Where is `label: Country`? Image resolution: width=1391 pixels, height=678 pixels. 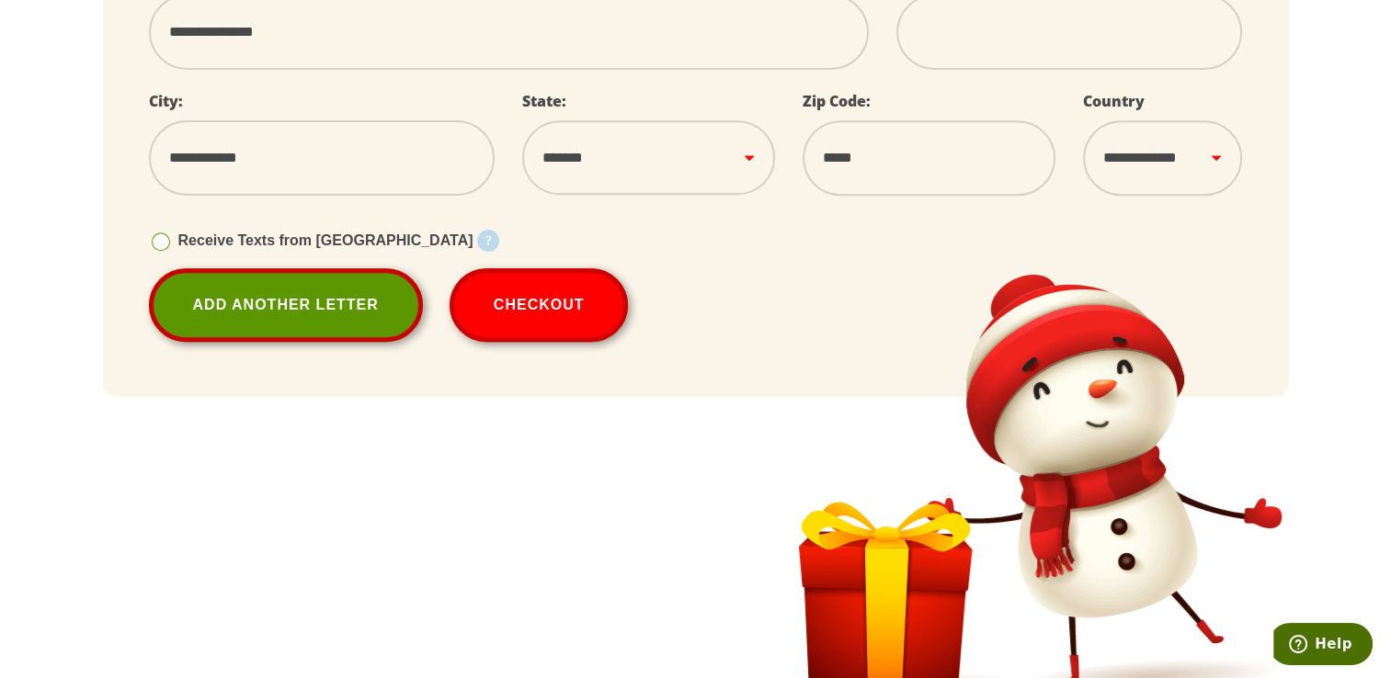
label: Country is located at coordinates (1113, 101).